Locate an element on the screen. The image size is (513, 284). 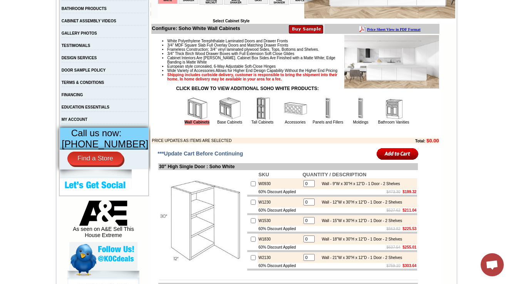
span: White Polyethylene Terephthalate Laminated Doors and Drawer Fronts is located at coordinates (227, 41).